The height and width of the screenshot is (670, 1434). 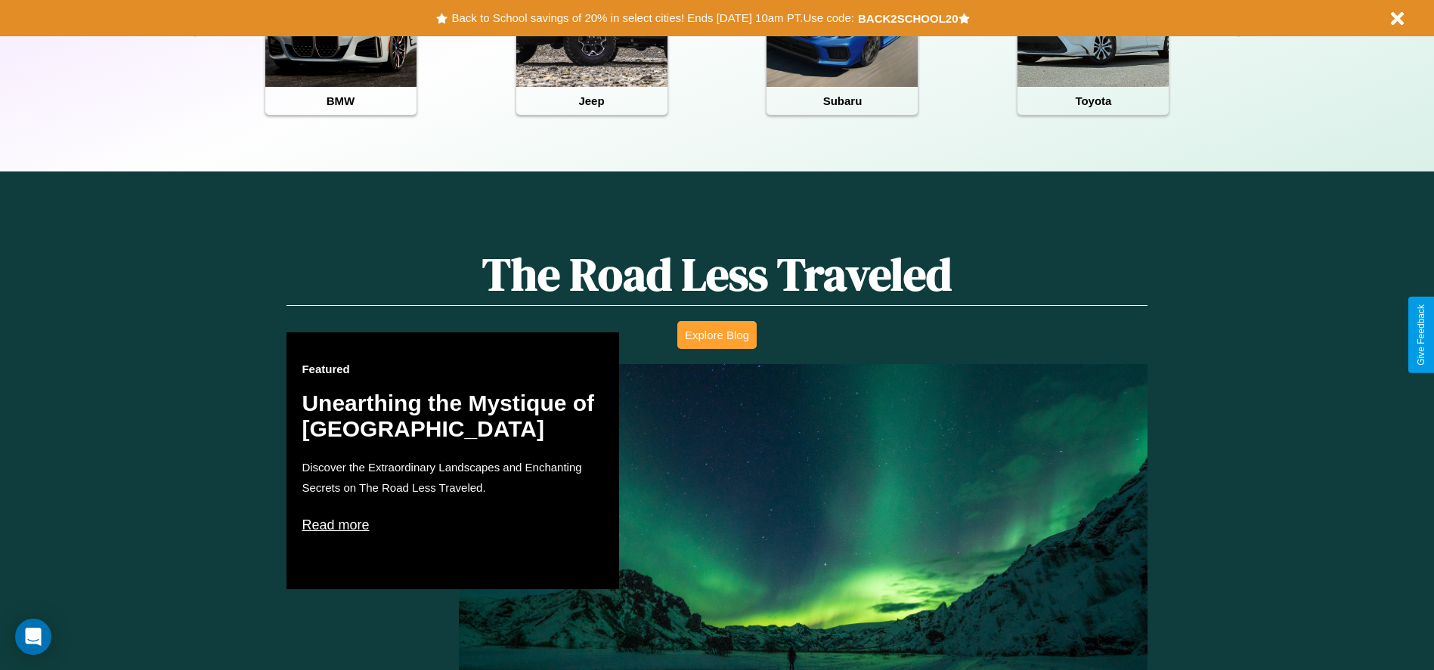 What do you see at coordinates (908, 18) in the screenshot?
I see `b: BACK2SCHOOL20` at bounding box center [908, 18].